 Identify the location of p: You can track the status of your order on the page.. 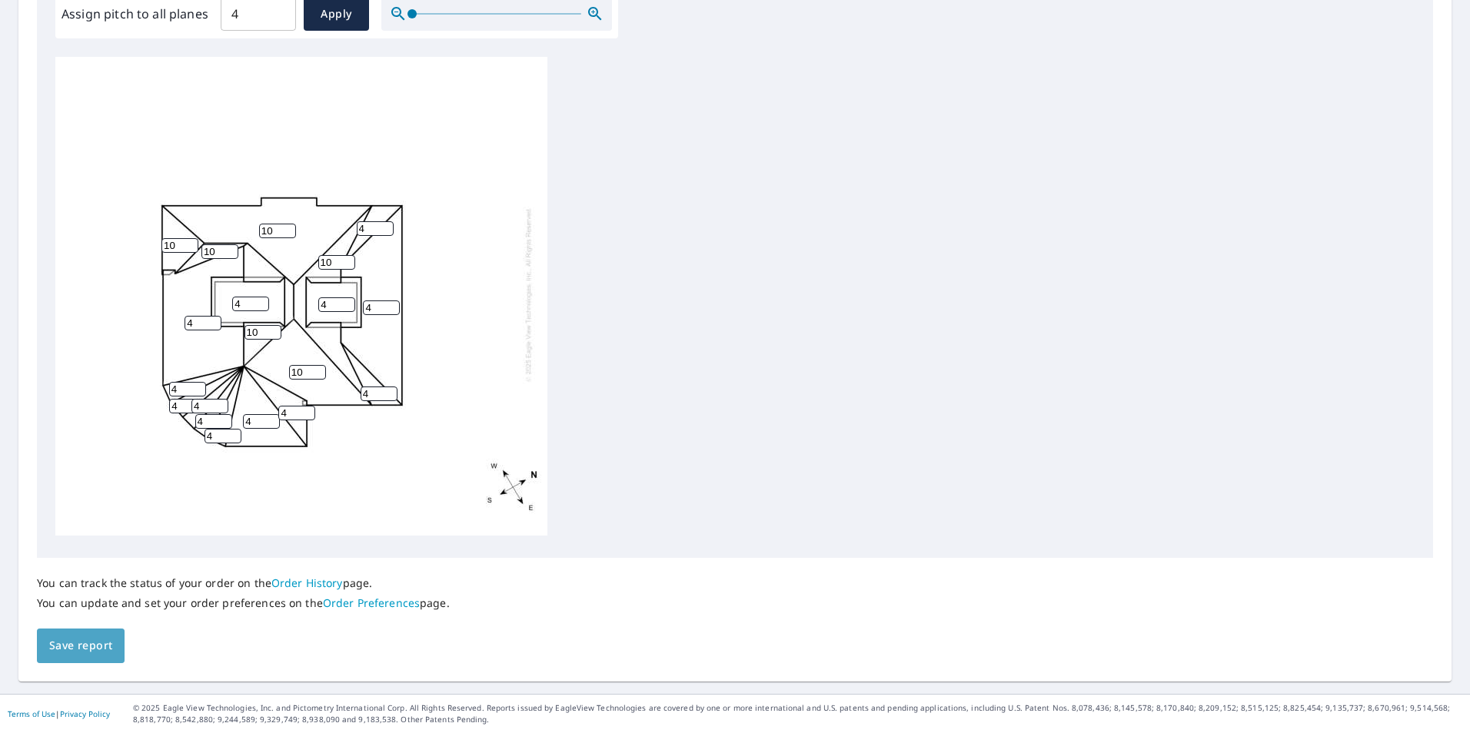
(243, 583).